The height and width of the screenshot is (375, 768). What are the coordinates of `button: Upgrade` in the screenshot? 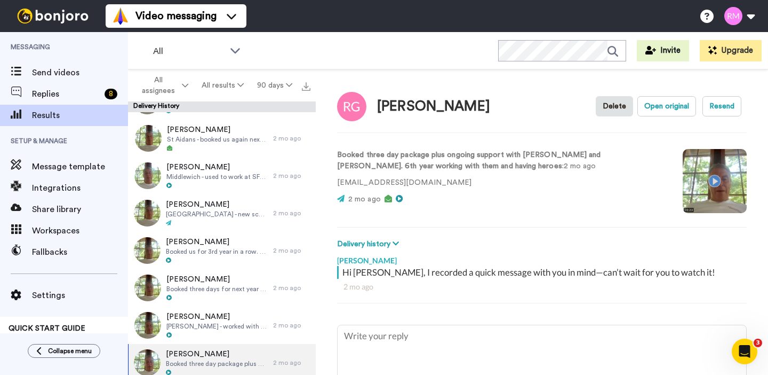 It's located at (731, 51).